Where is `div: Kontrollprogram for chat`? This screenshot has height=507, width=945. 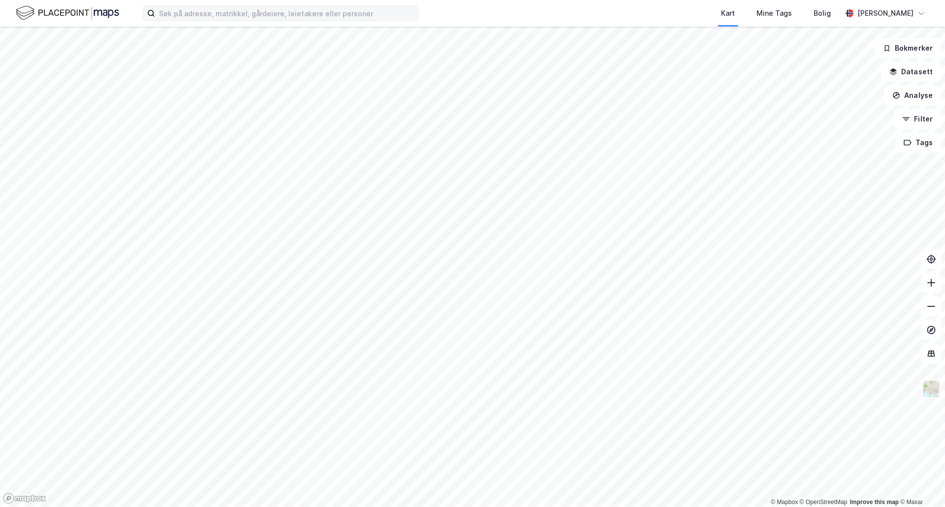
div: Kontrollprogram for chat is located at coordinates (920, 484).